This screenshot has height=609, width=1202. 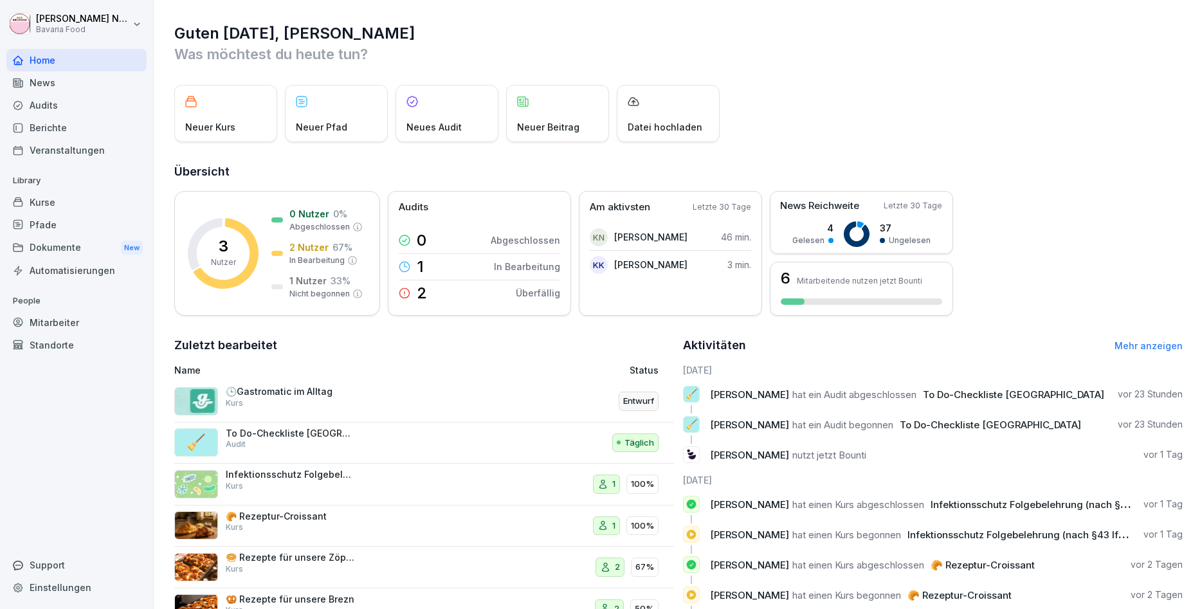 What do you see at coordinates (1148, 345) in the screenshot?
I see `a: Mehr anzeigen` at bounding box center [1148, 345].